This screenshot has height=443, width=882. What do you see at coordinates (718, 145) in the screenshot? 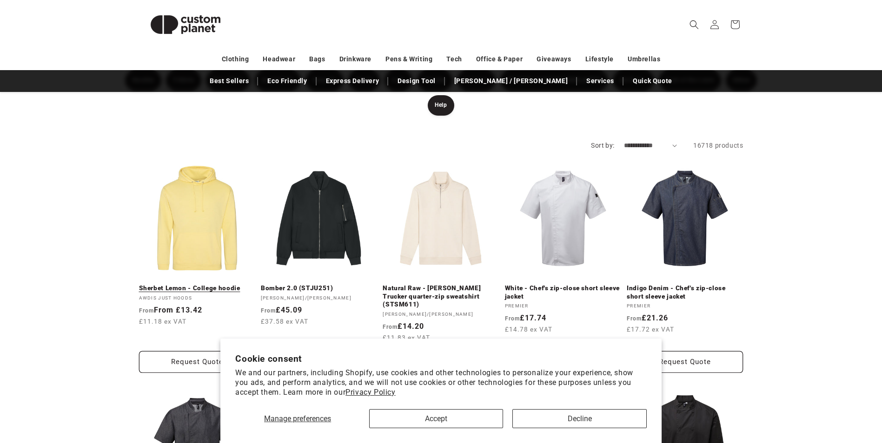
I see `span: 16718 products` at bounding box center [718, 145].